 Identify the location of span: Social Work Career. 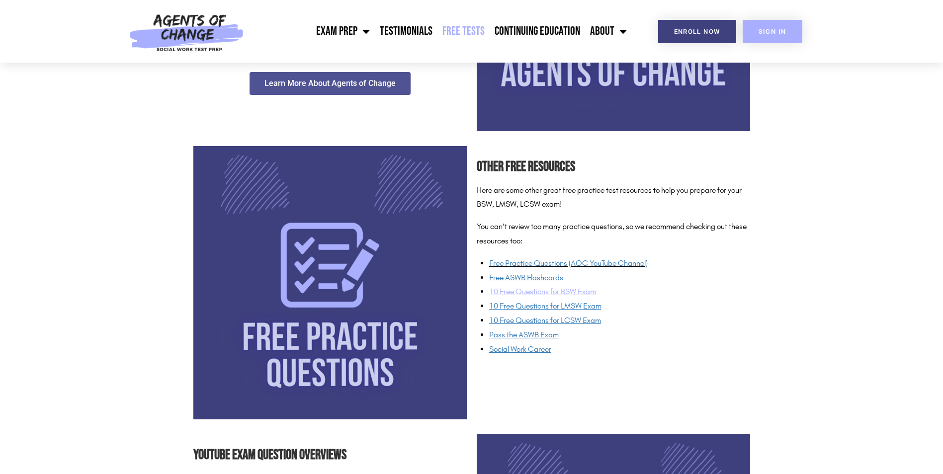
(520, 349).